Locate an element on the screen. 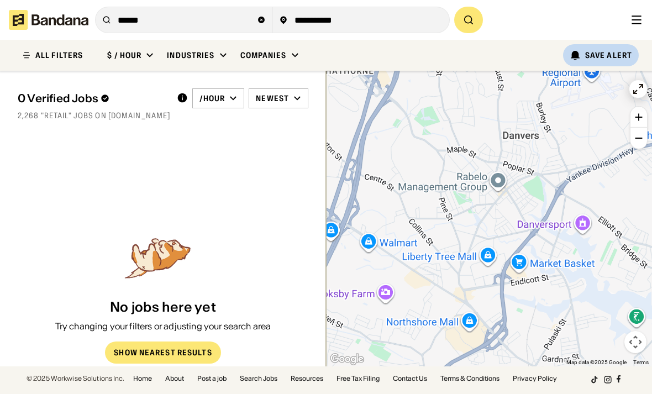  div: No jobs here yet is located at coordinates (163, 307).